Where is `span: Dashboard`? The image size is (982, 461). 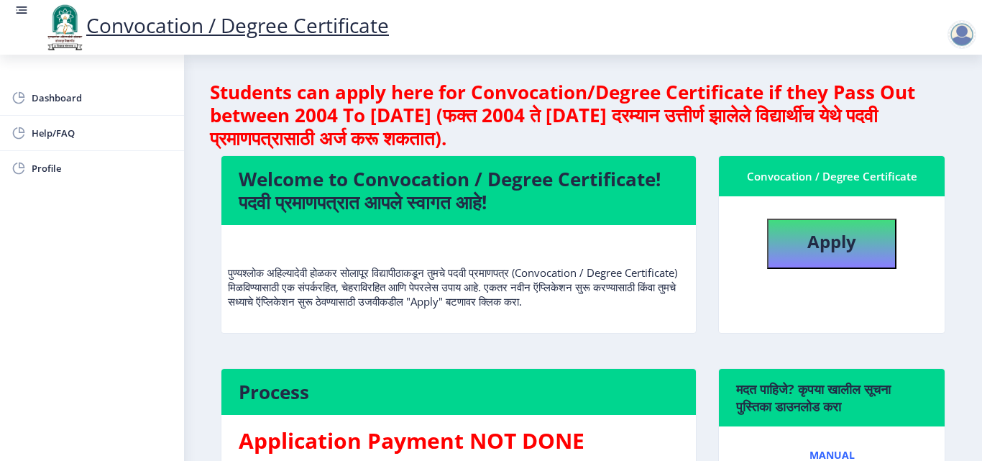
span: Dashboard is located at coordinates (102, 98).